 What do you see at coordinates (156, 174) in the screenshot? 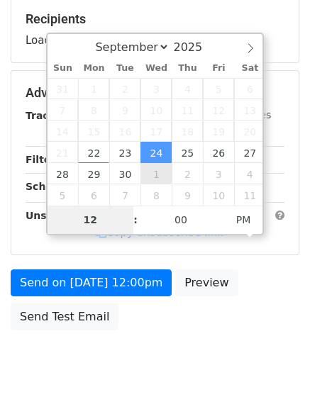
I see `span: October 1, 2025` at bounding box center [156, 174].